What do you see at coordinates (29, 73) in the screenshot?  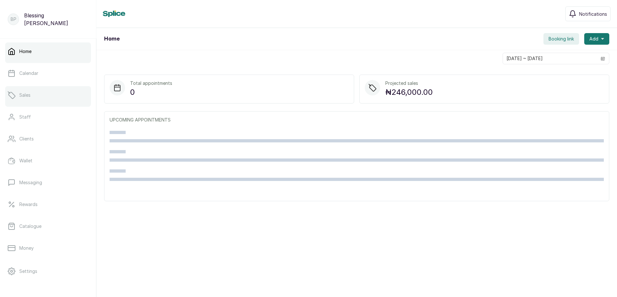 I see `p: Calendar` at bounding box center [29, 73].